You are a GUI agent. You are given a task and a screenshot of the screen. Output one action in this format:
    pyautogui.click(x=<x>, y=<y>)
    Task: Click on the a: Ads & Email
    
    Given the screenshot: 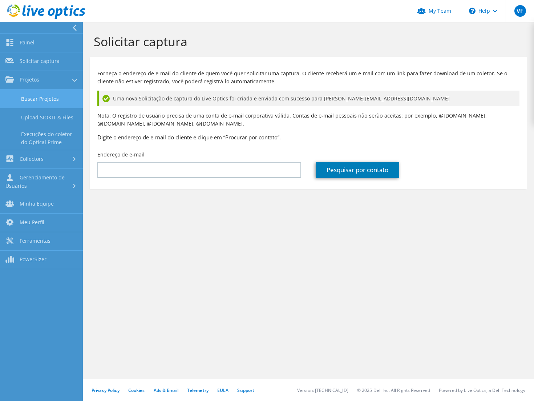 What is the action you would take?
    pyautogui.click(x=166, y=390)
    